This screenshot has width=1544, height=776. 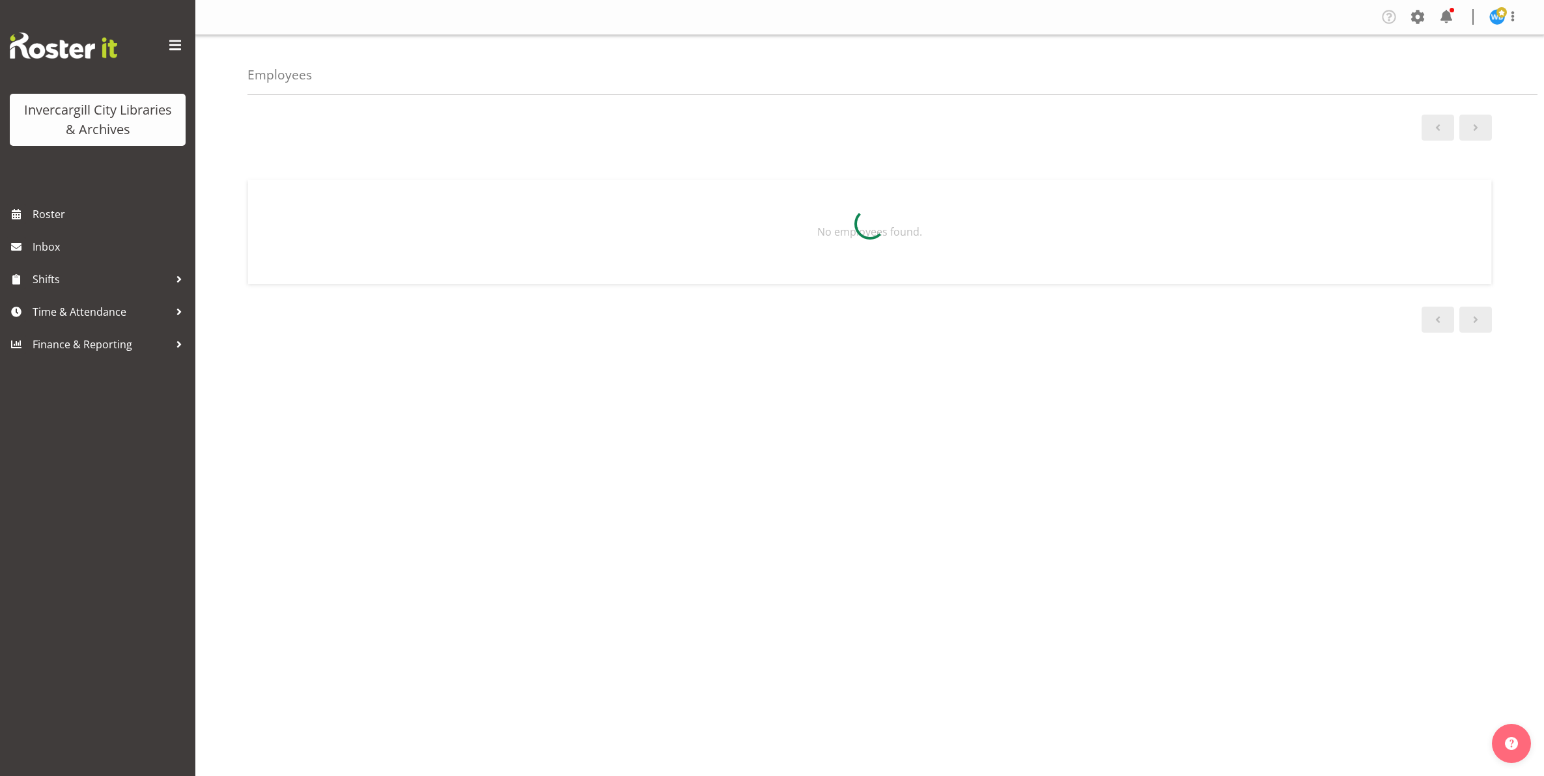 What do you see at coordinates (98, 120) in the screenshot?
I see `div: Invercargill City Libraries & Archives` at bounding box center [98, 120].